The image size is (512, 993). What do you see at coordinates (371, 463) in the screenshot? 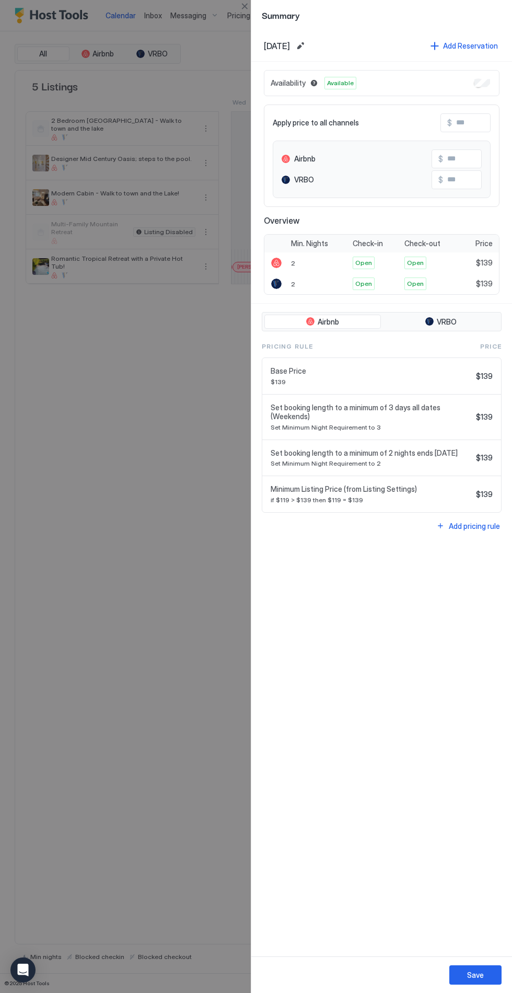
I see `span: Set Minimum Night Requirement to 2` at bounding box center [371, 463].